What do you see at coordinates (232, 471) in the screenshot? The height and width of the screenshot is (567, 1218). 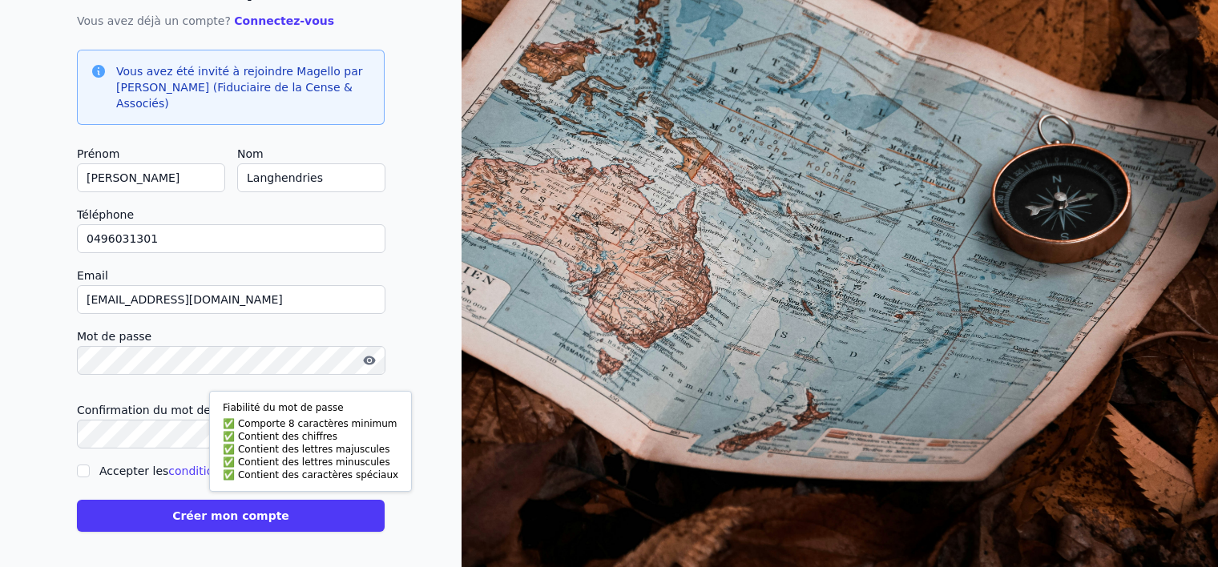 I see `a: conditions d'utilisation` at bounding box center [232, 471].